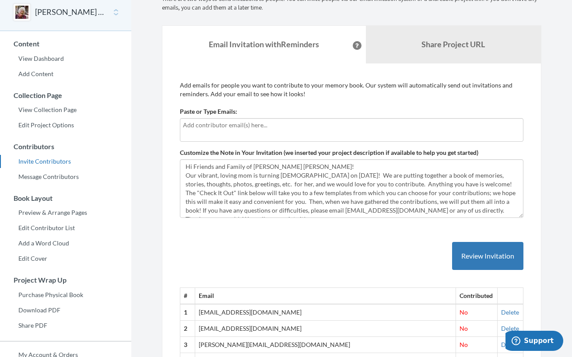 This screenshot has width=572, height=357. I want to click on label: Paste or Type Emails:, so click(208, 112).